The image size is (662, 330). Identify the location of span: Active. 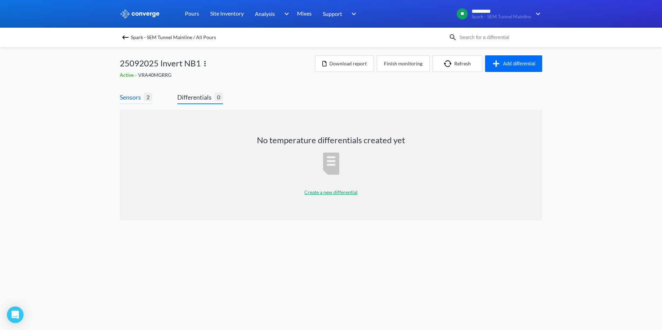
(127, 75).